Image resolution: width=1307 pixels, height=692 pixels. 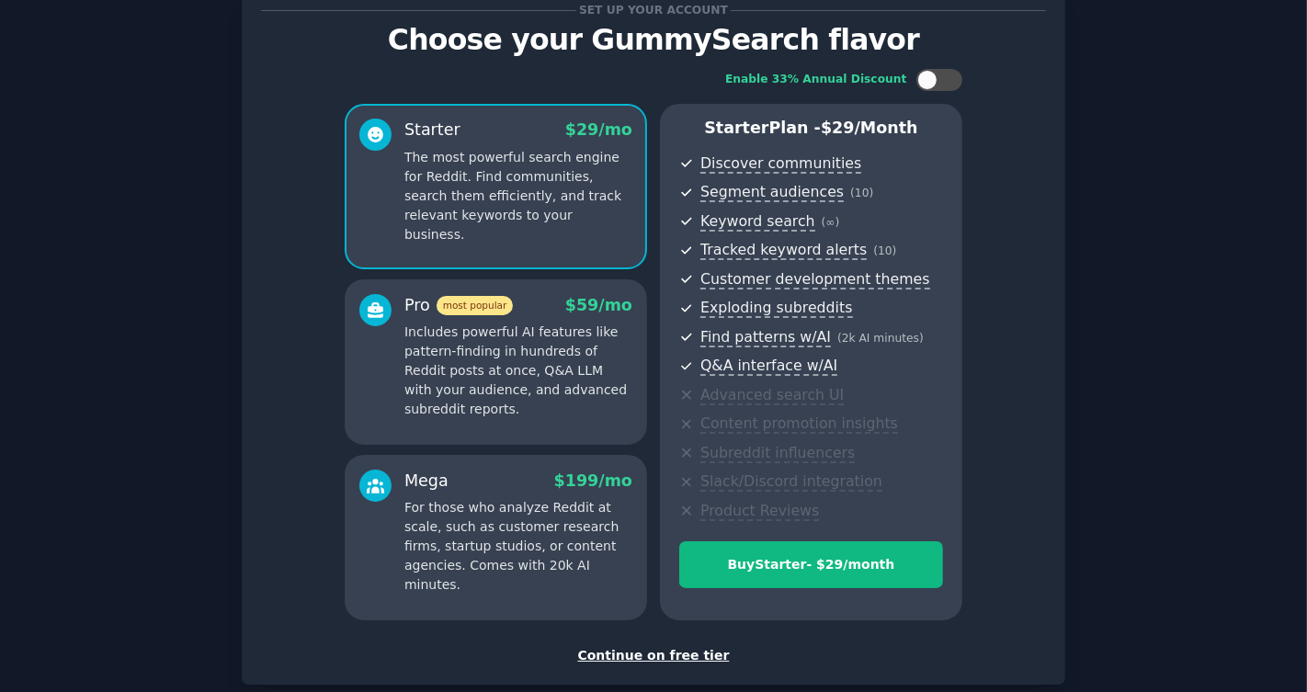 What do you see at coordinates (518, 370) in the screenshot?
I see `p: Includes powerful AI features like pattern-finding in hundreds of Reddit posts at once, Q&A LLM w...` at bounding box center [518, 370].